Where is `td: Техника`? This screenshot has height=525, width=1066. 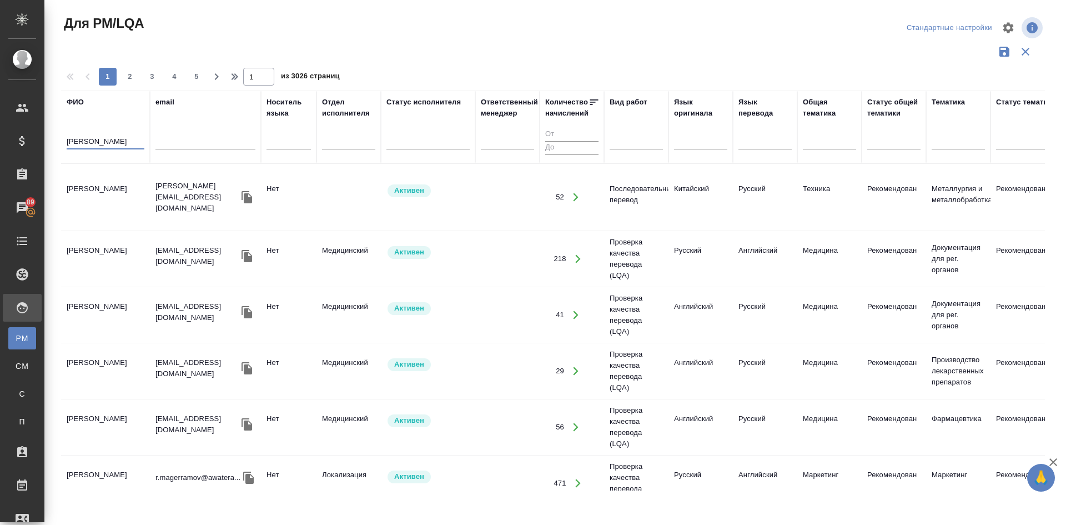
td: Техника is located at coordinates (830, 197).